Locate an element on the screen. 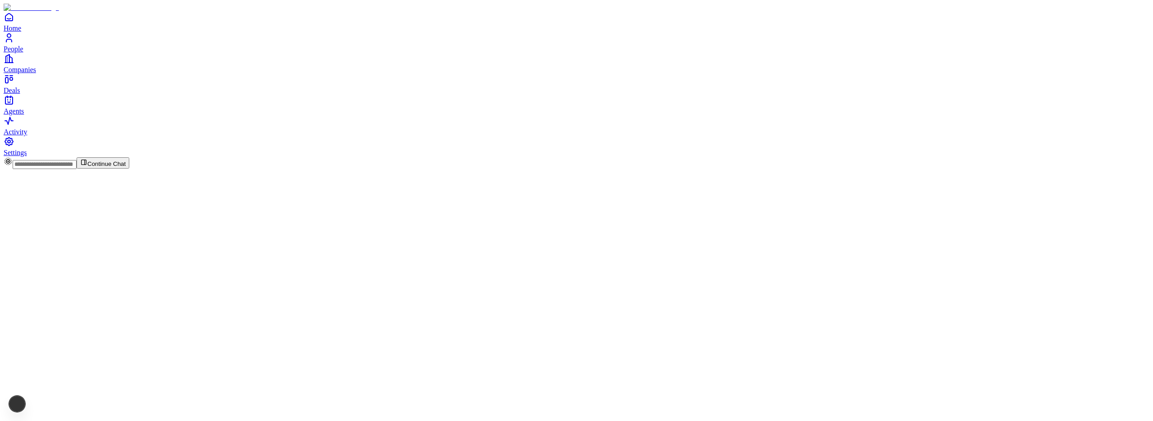 The image size is (1153, 421). span: Home is located at coordinates (12, 28).